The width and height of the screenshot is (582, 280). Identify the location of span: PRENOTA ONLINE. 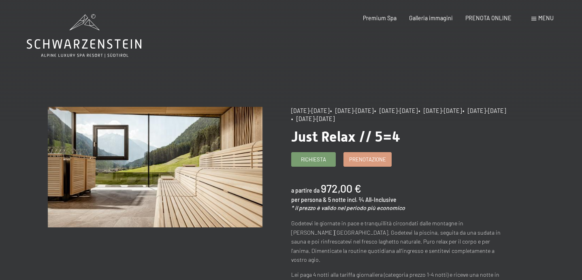
(488, 18).